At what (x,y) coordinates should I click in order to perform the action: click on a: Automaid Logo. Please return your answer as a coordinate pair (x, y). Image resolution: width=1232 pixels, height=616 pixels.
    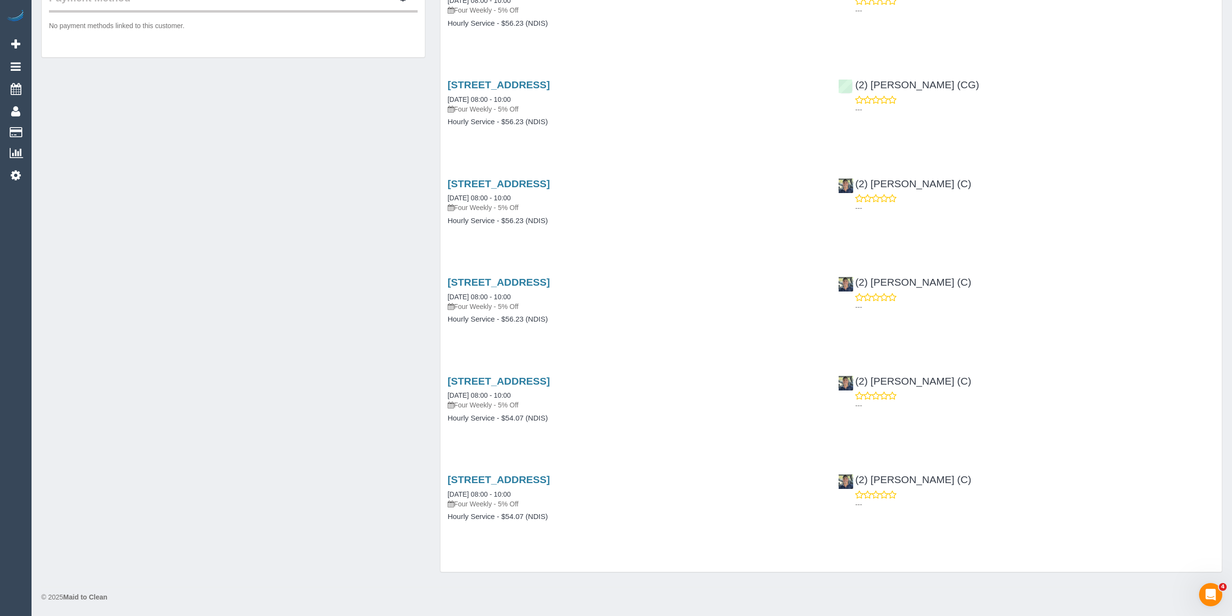
    Looking at the image, I should click on (16, 16).